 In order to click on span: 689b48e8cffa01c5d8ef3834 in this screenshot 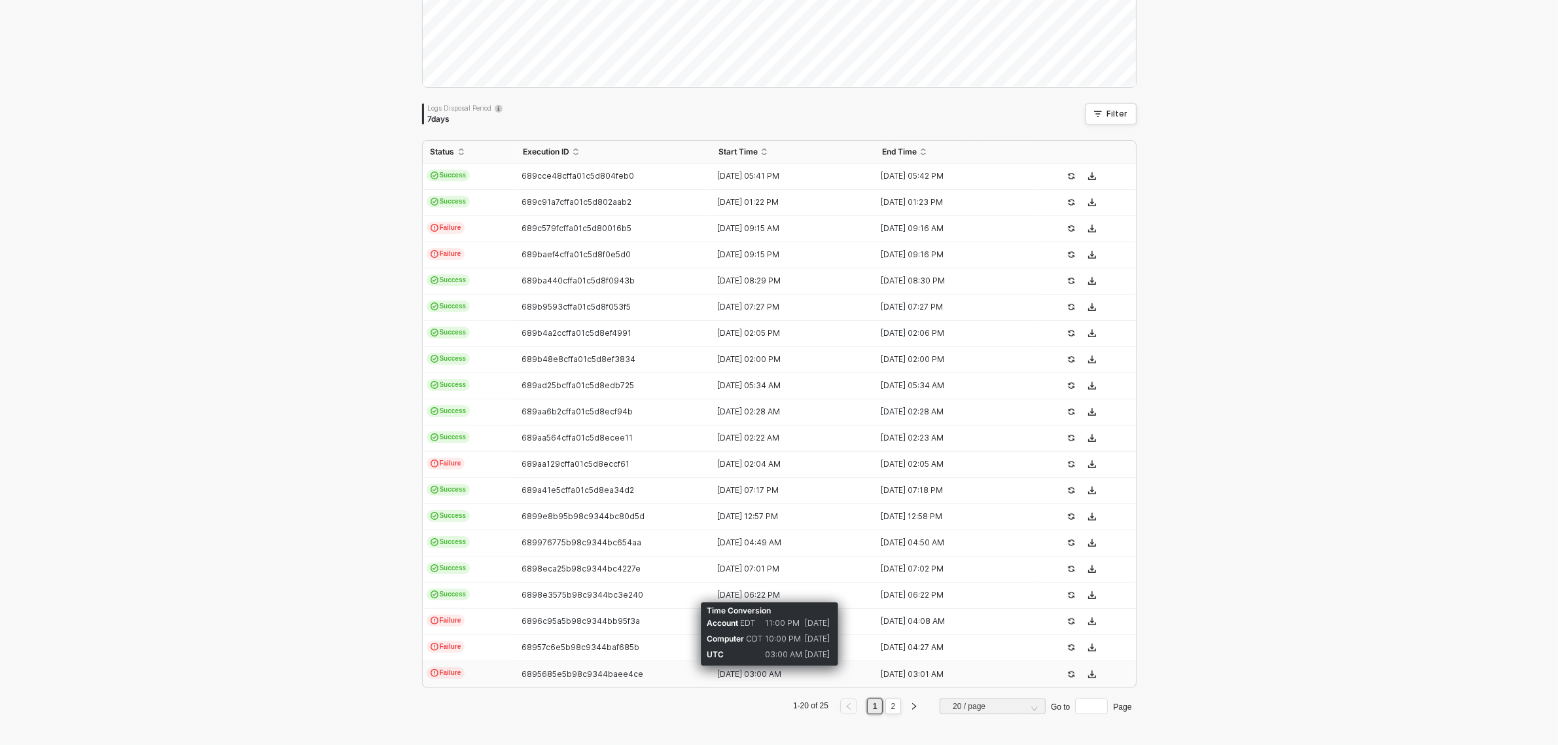, I will do `click(579, 359)`.